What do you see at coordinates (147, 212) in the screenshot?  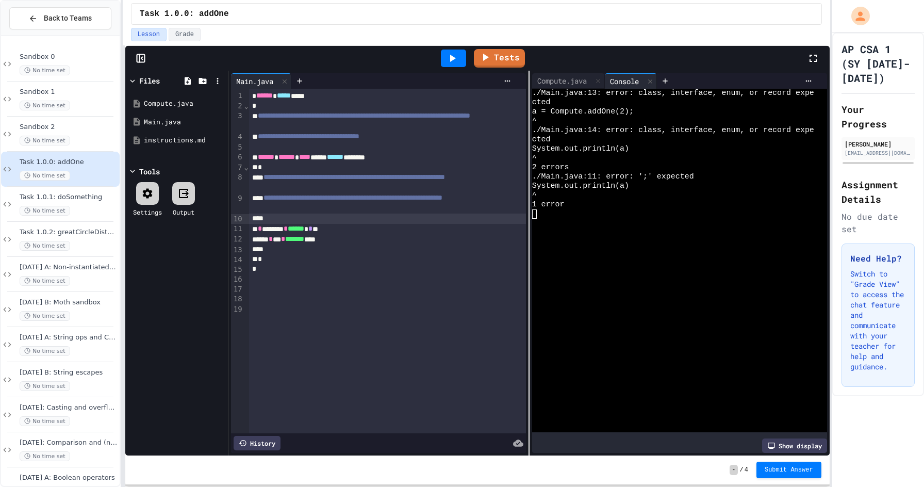 I see `div: Settings` at bounding box center [147, 212].